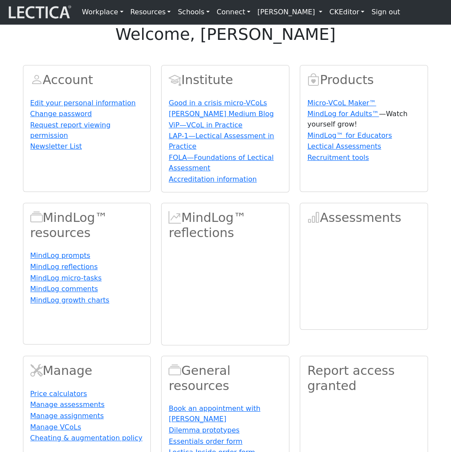 Image resolution: width=451 pixels, height=452 pixels. I want to click on a: MindLog prompts, so click(60, 255).